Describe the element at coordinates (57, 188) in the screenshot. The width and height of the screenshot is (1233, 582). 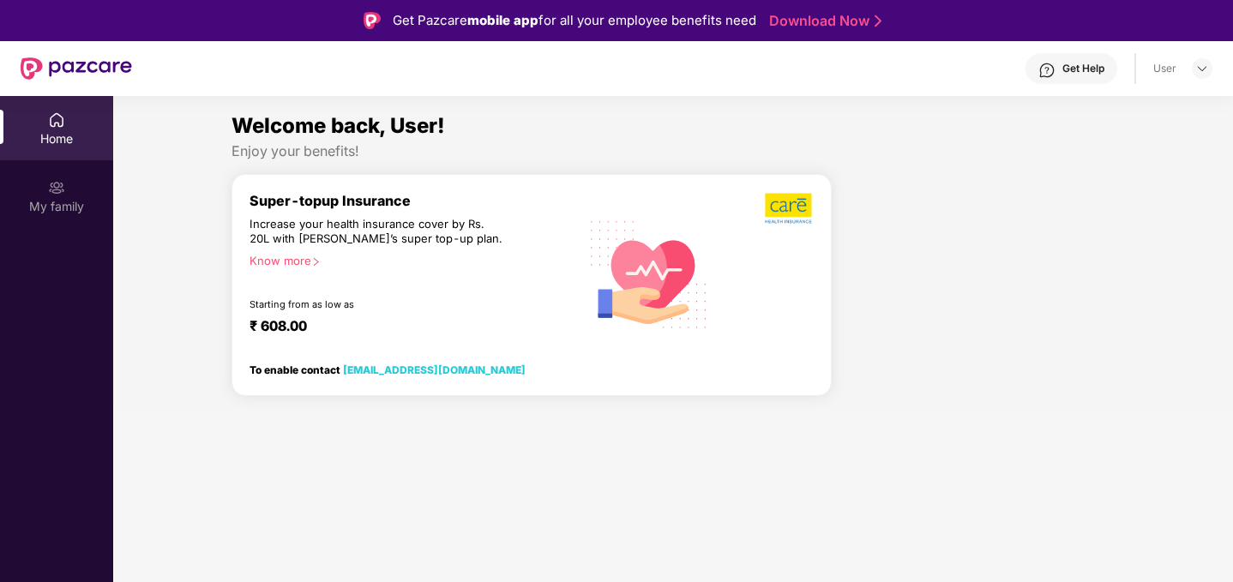
I see `img: svg+xml;base64,PHN2ZyB3aWR0aD0iMjAiIGhlaWdodD0iMjAiIHZpZXdCb3g9IjAgMCAyMCAyMCIgZmlsbD0ibm9uZSIgeG...` at that location.